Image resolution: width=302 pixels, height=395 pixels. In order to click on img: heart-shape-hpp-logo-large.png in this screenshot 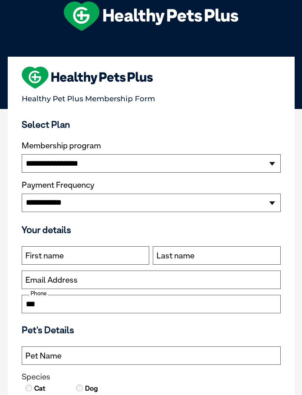, I will do `click(87, 78)`.